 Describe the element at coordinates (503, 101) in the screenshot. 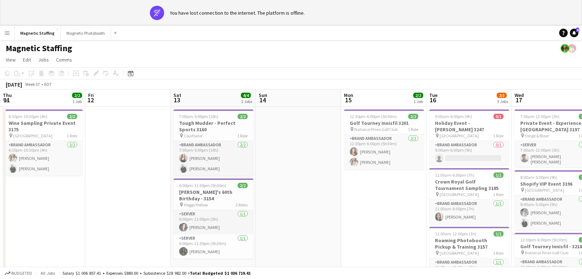

I see `div: 3 Jobs` at that location.